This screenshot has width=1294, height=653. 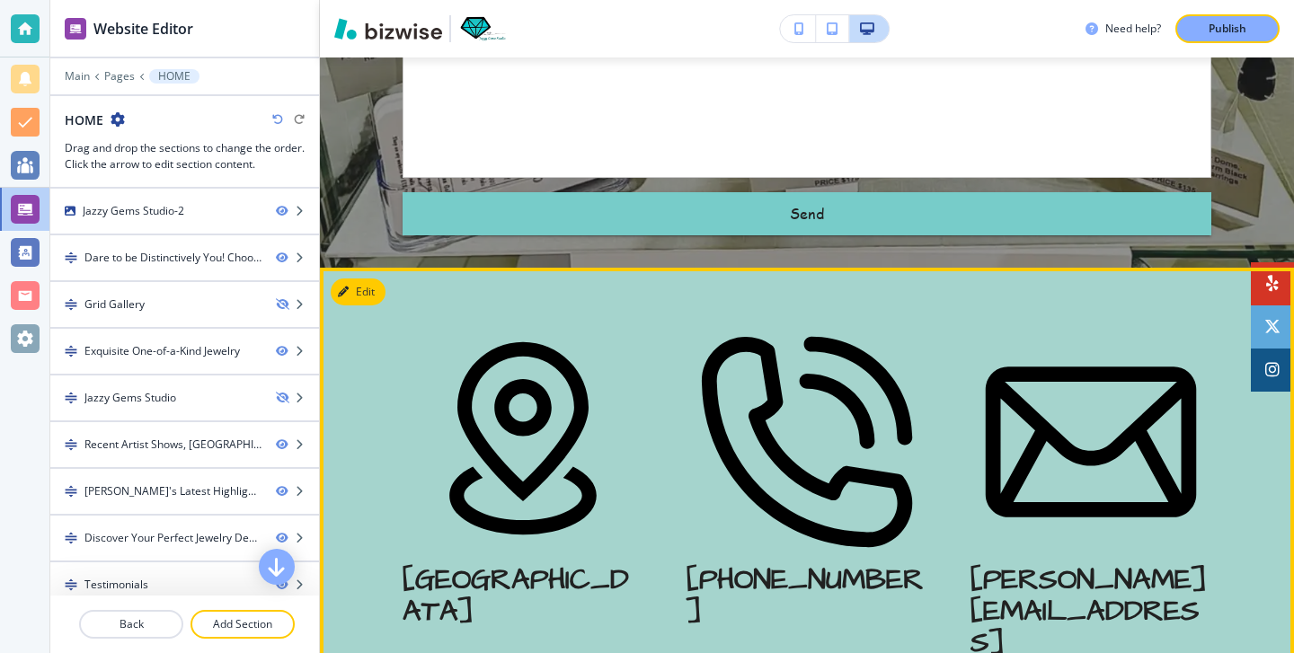 I want to click on div: DragExquisite One-of-a-Kind Jewelry, so click(x=184, y=351).